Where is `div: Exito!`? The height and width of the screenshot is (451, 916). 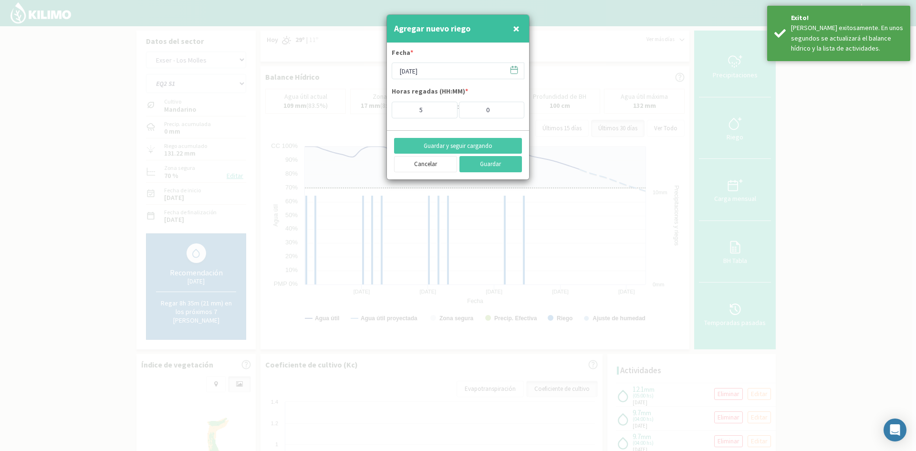 div: Exito! is located at coordinates (847, 18).